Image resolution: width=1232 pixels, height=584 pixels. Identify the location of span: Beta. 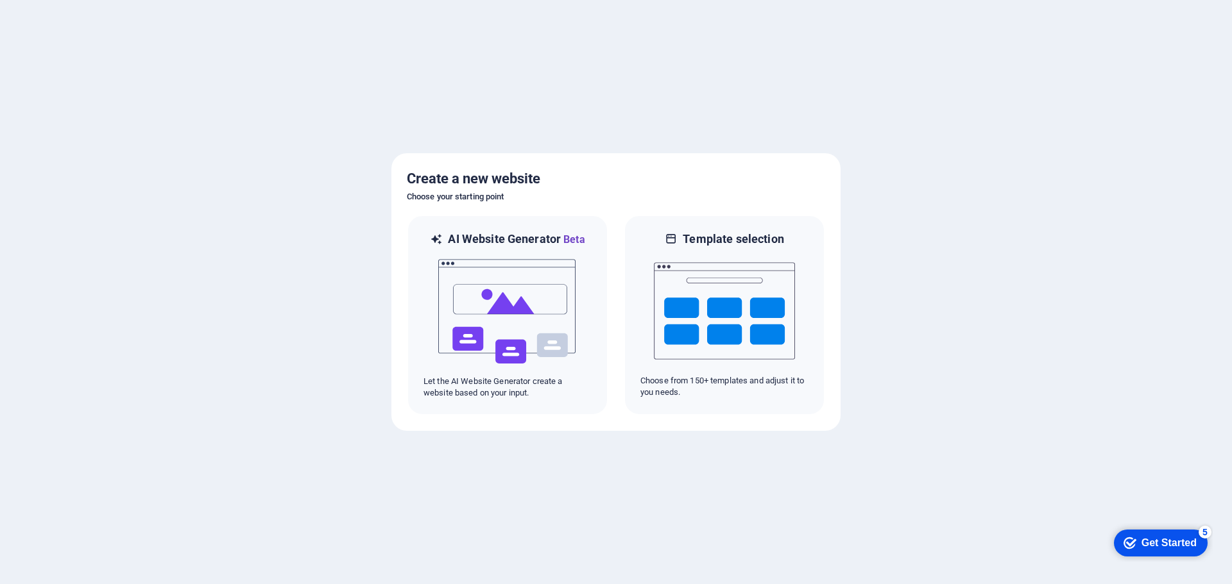
(573, 239).